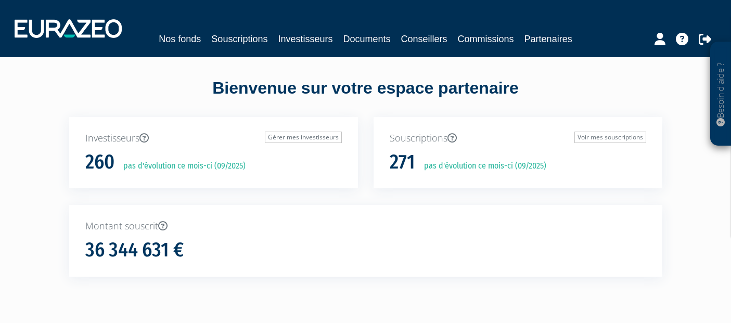 The width and height of the screenshot is (731, 323). What do you see at coordinates (548, 39) in the screenshot?
I see `a: Partenaires` at bounding box center [548, 39].